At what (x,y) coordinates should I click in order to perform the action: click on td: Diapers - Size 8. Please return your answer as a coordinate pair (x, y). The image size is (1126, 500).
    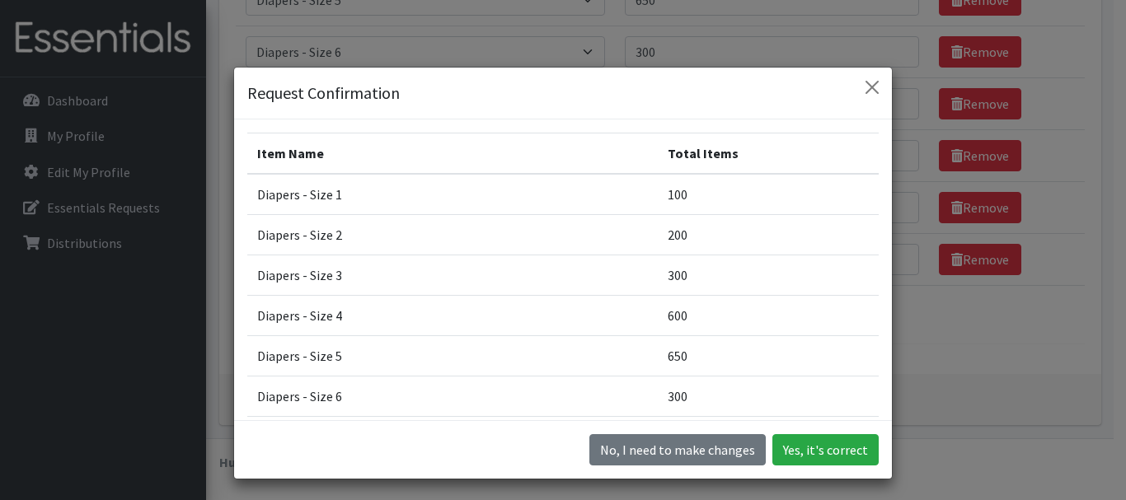
    Looking at the image, I should click on (453, 437).